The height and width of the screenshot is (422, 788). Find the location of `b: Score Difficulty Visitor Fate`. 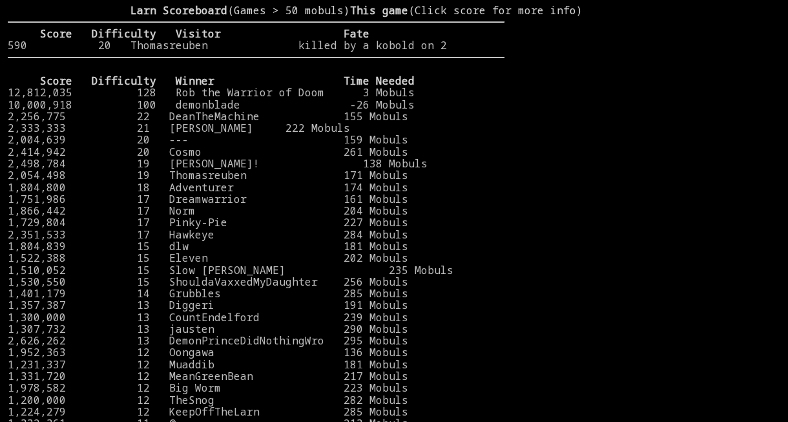

b: Score Difficulty Visitor Fate is located at coordinates (205, 34).